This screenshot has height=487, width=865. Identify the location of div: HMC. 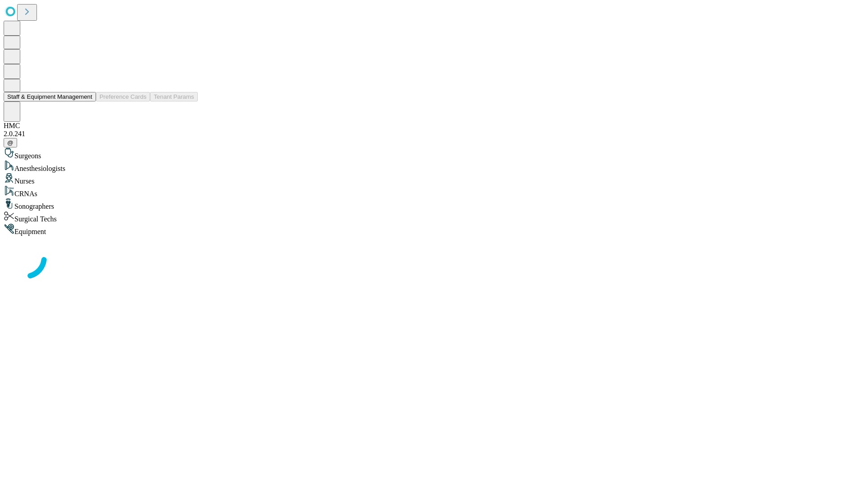
(433, 126).